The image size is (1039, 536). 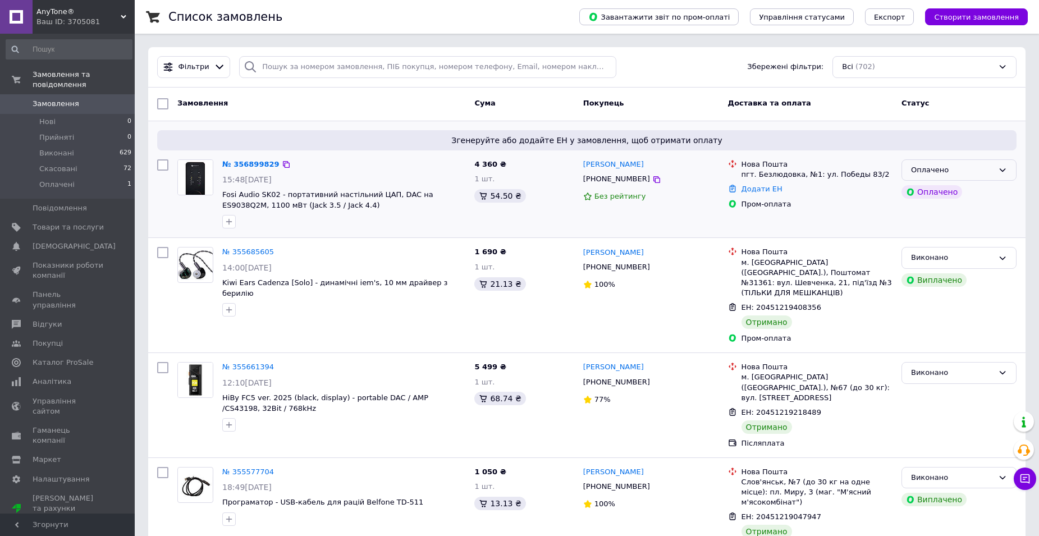 I want to click on span: Каталог ProSale, so click(x=63, y=363).